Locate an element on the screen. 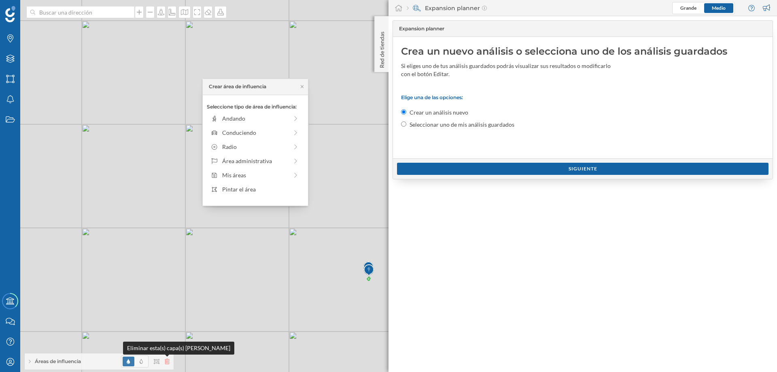 The width and height of the screenshot is (777, 372). label: Seleccionar uno de mis análisis guardados is located at coordinates (462, 125).